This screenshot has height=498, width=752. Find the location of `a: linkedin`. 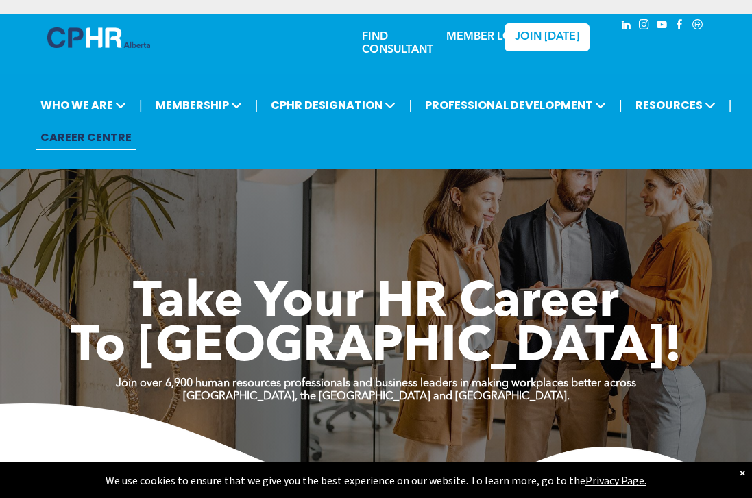

a: linkedin is located at coordinates (626, 26).